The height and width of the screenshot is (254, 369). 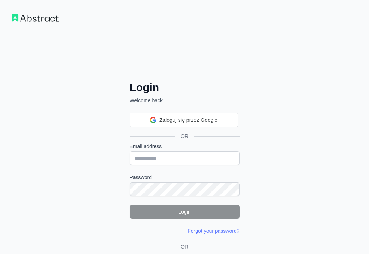 I want to click on div: Zaloguj się przez Google, so click(x=184, y=120).